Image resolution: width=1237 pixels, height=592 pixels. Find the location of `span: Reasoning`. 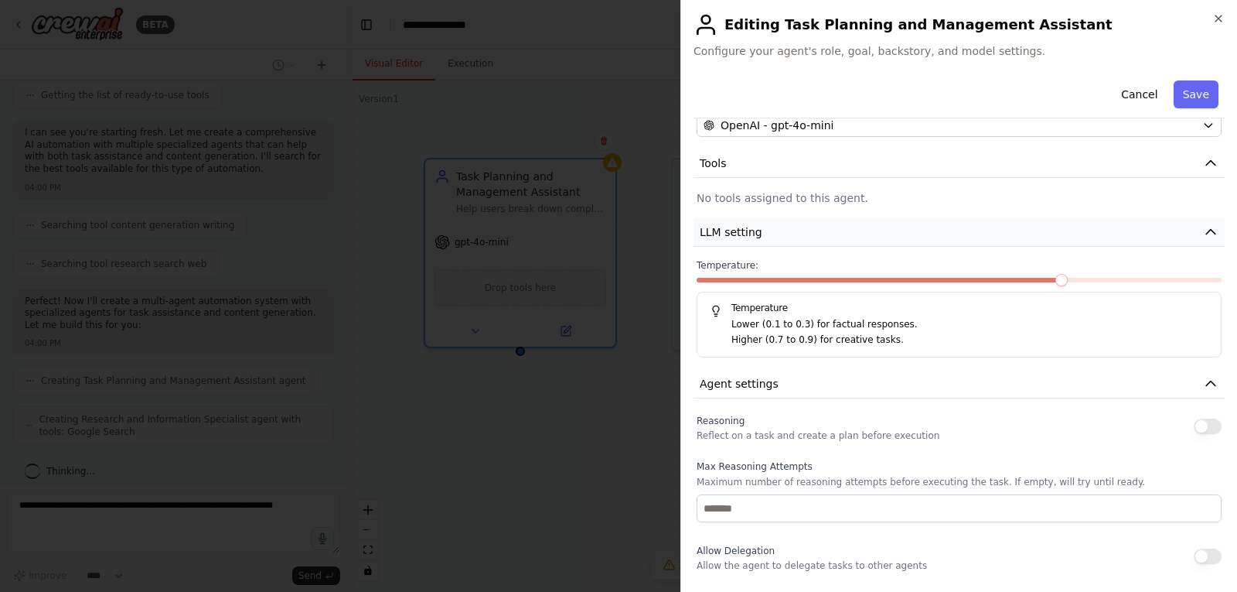

span: Reasoning is located at coordinates (721, 421).